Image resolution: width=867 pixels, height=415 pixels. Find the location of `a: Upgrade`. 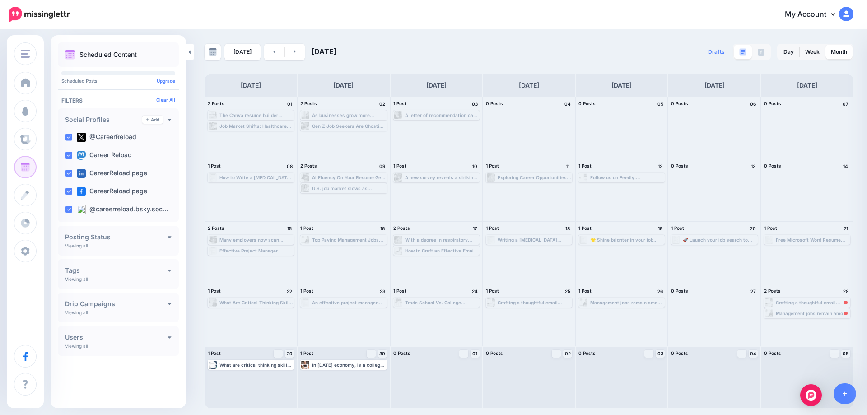

a: Upgrade is located at coordinates (166, 81).